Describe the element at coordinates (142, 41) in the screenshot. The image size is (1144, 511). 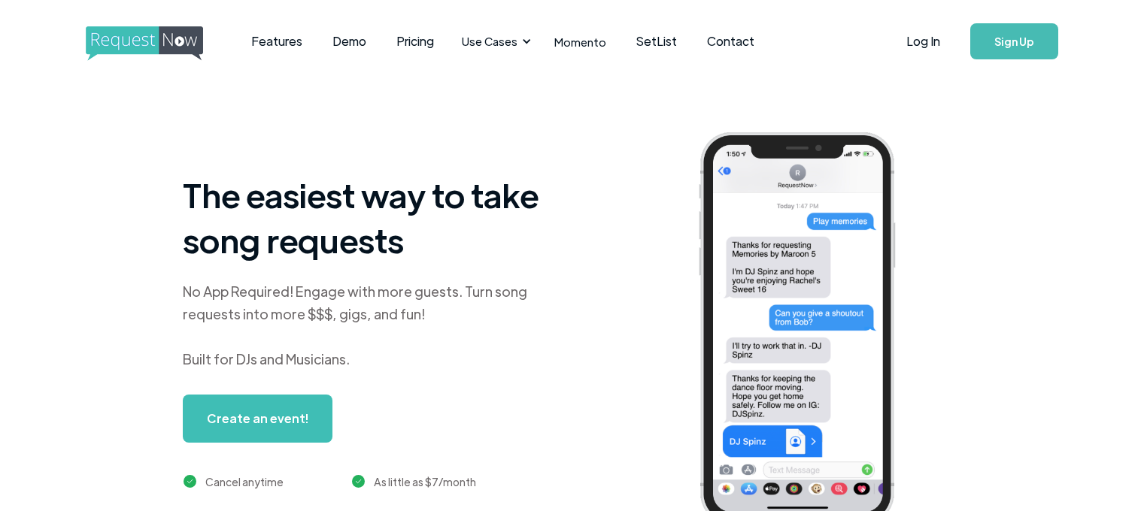
I see `a: home` at that location.